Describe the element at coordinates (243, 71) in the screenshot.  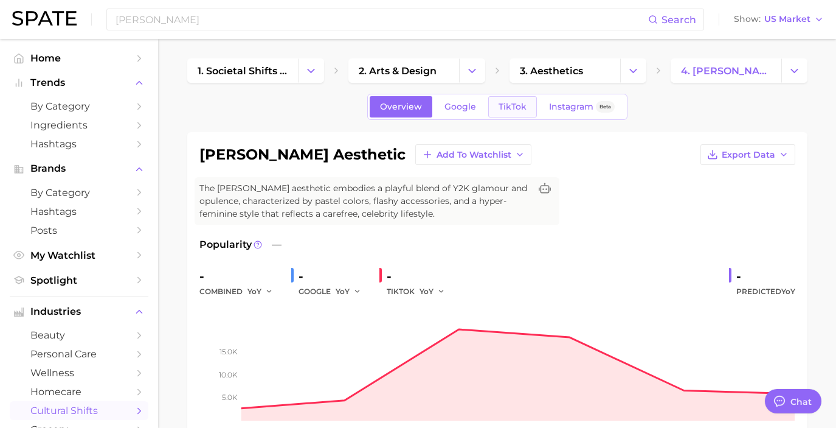
I see `span: 1. societal shifts & culture` at that location.